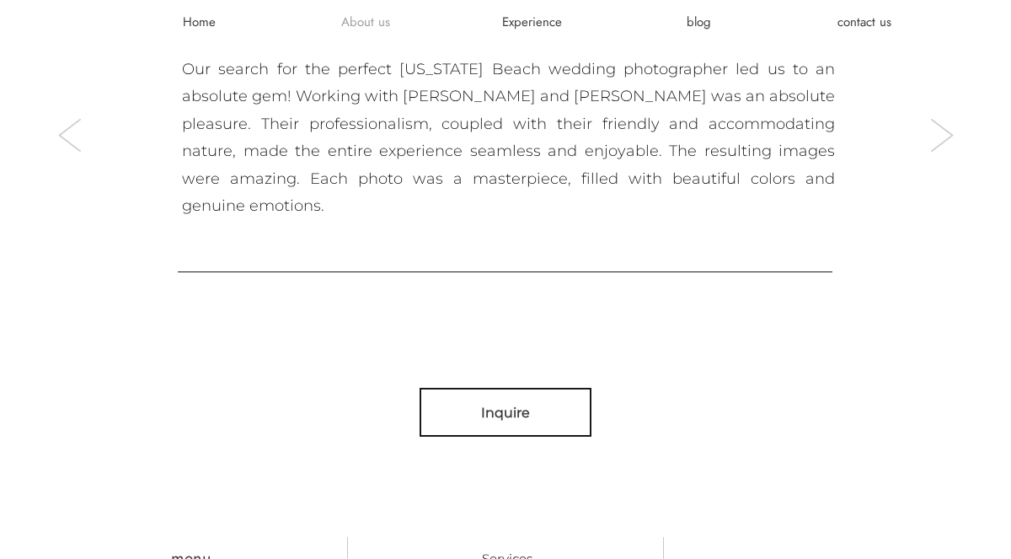 The image size is (1011, 559). I want to click on h3: Home, so click(199, 22).